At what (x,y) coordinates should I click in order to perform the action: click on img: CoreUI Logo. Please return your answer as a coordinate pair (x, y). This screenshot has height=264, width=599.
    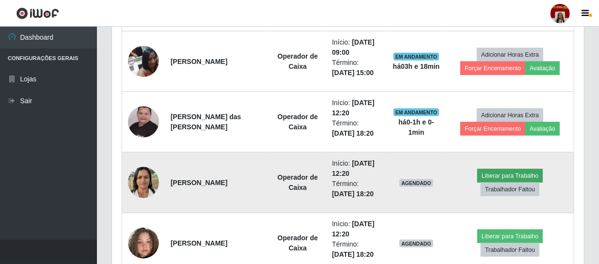
    Looking at the image, I should click on (37, 13).